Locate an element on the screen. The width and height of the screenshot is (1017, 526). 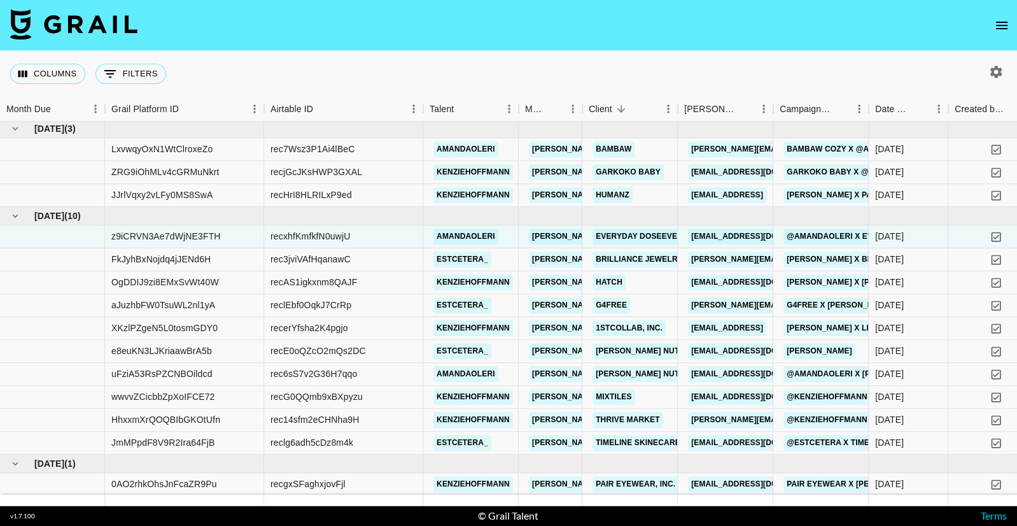
div: 0AO2rhkOhsJnFcaZR9Pu is located at coordinates (164, 484).